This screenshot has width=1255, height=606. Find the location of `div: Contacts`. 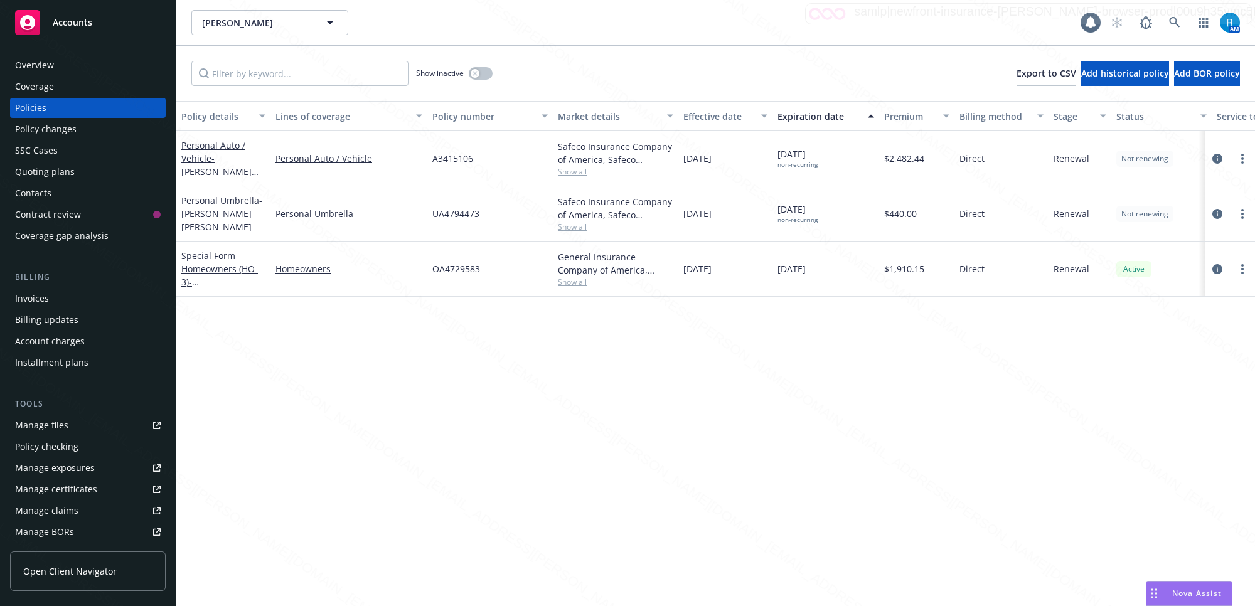

div: Contacts is located at coordinates (33, 193).